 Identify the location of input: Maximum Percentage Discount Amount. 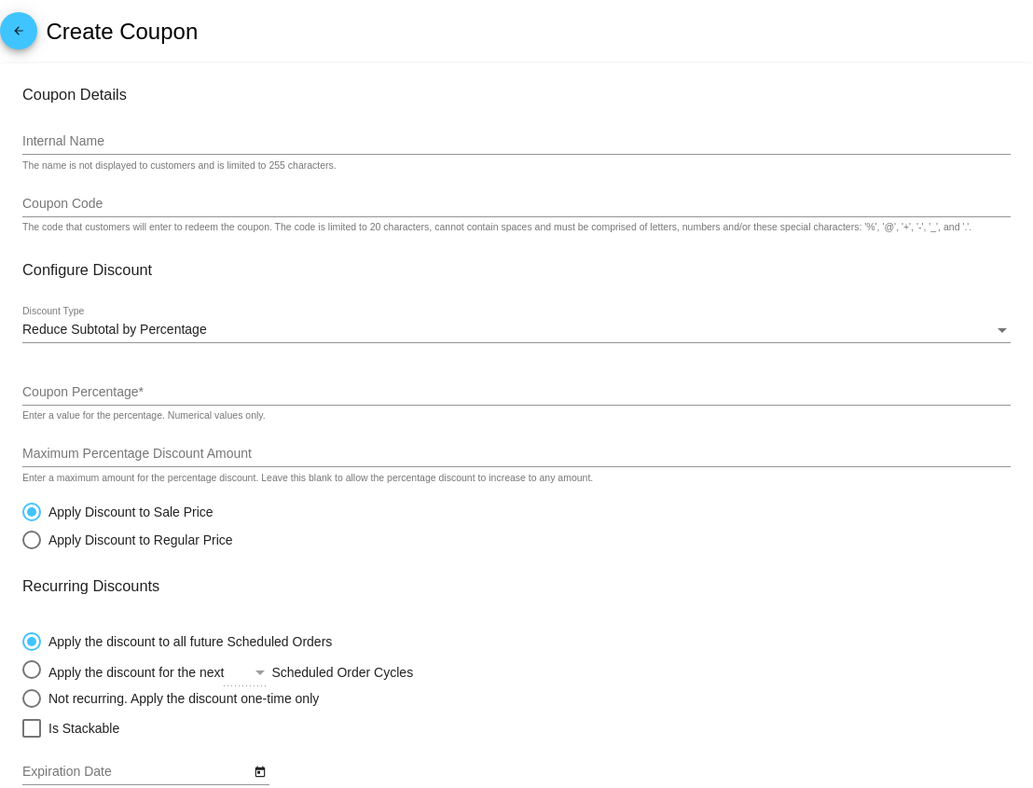
(516, 454).